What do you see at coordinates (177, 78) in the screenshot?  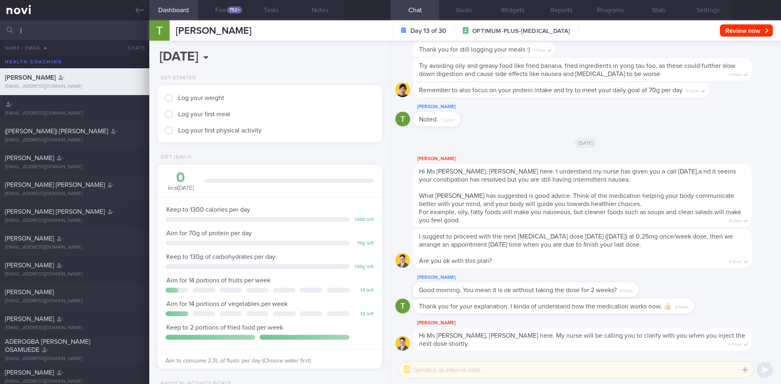 I see `div: Get Started` at bounding box center [177, 78].